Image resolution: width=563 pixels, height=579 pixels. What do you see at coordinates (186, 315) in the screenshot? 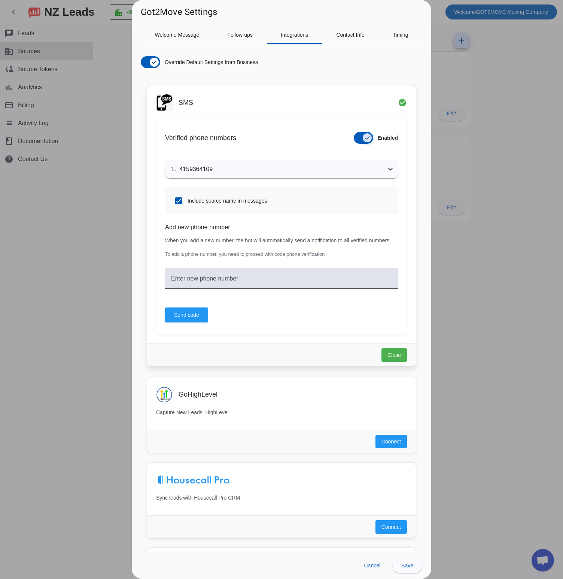
I see `button: Send code` at bounding box center [186, 315].